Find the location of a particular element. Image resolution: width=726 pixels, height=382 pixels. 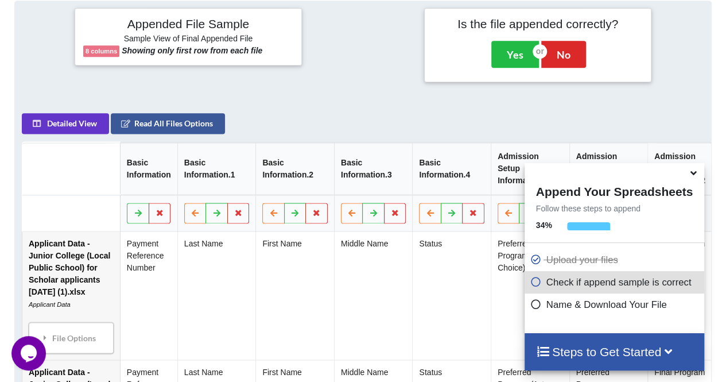

td: First Name is located at coordinates (295, 295).